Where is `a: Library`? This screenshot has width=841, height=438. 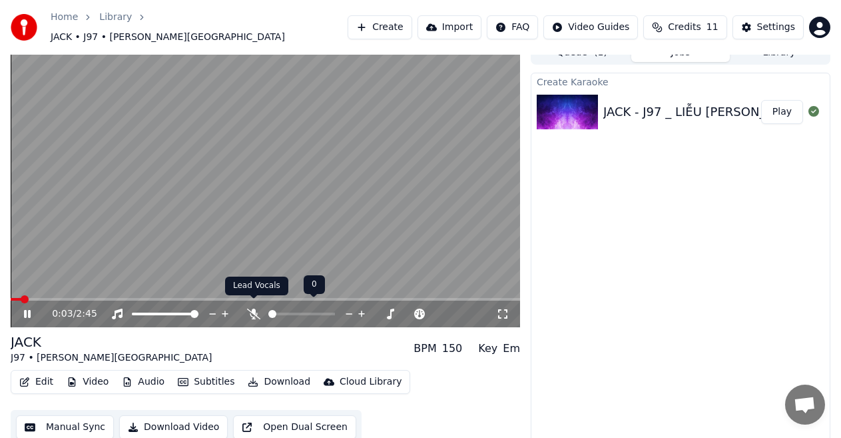 a: Library is located at coordinates (115, 17).